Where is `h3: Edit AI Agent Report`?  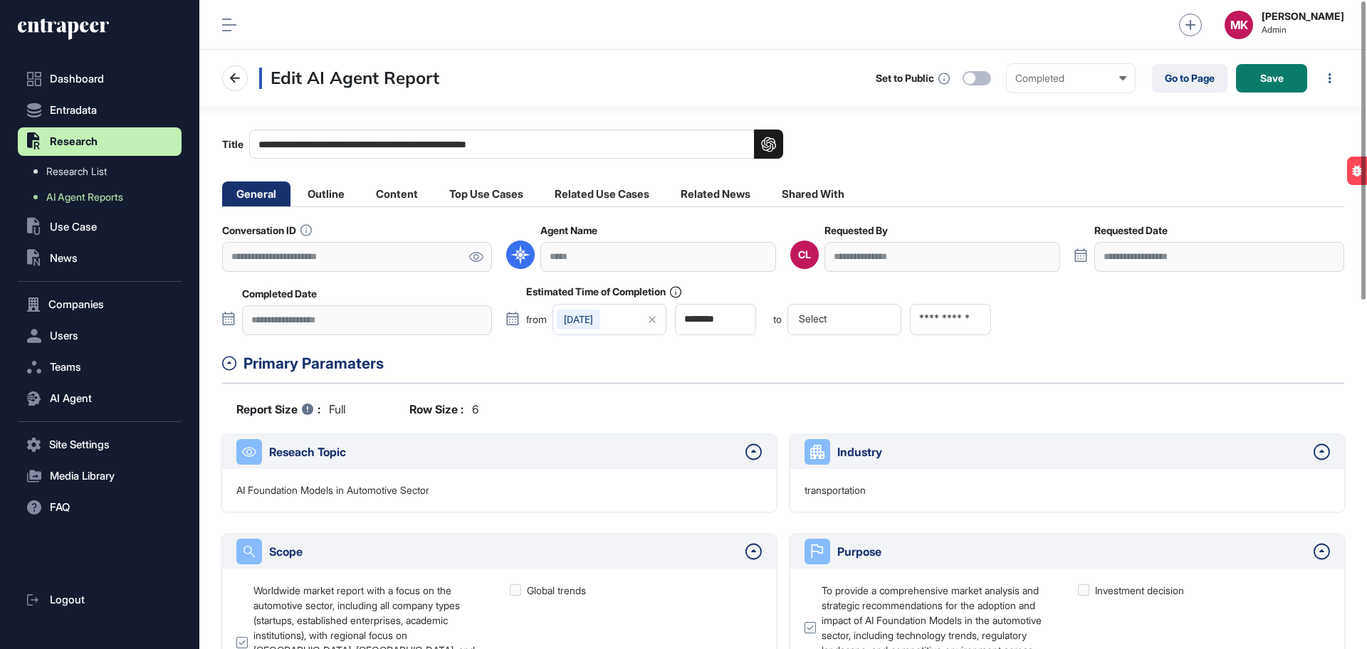
h3: Edit AI Agent Report is located at coordinates (349, 78).